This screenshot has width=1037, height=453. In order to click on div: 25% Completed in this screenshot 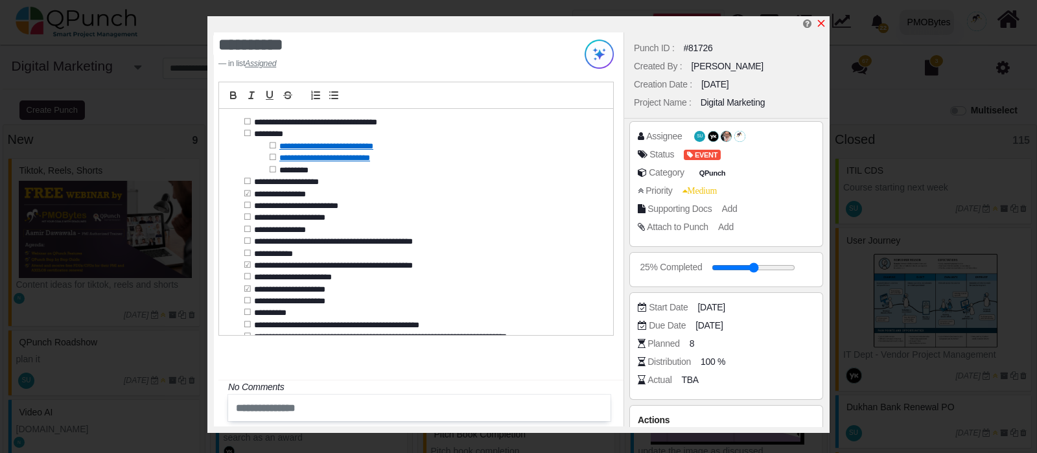, I will do `click(671, 267)`.